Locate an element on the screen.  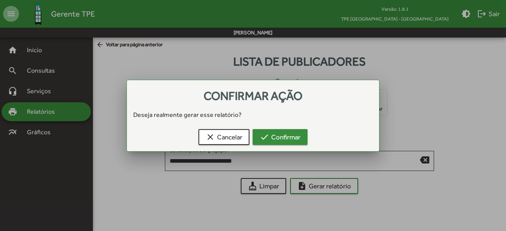
button: Confirmar is located at coordinates (280, 137).